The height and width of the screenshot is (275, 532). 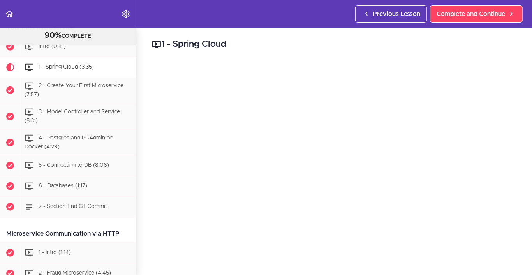 What do you see at coordinates (68, 36) in the screenshot?
I see `div: COMPLETE` at bounding box center [68, 36].